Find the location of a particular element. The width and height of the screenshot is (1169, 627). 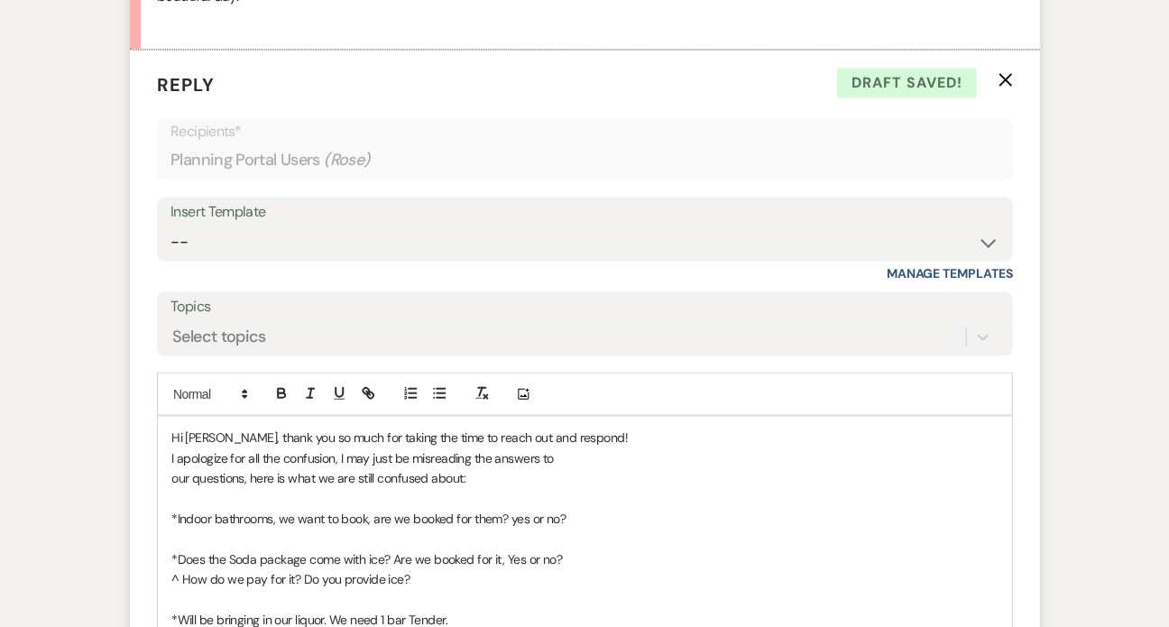

span: *Does the Soda package come with ice? Are we booked for it, Yes or no? is located at coordinates (366, 558).